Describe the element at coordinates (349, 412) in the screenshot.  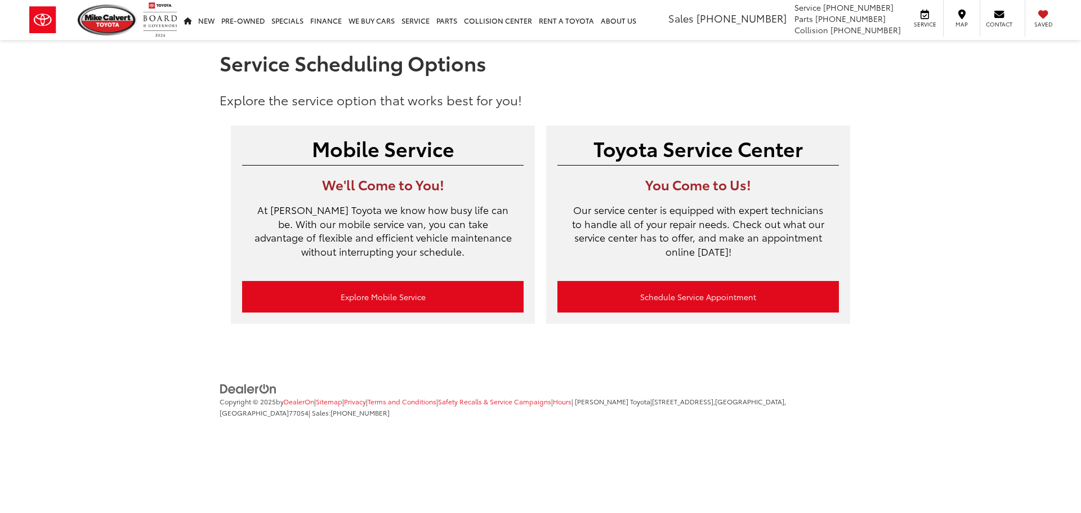
I see `span: | Sales:` at that location.